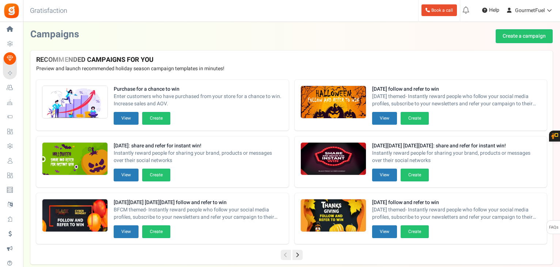 This screenshot has width=560, height=267. What do you see at coordinates (291, 60) in the screenshot?
I see `h4: RECOMMENDED CAMPAIGNS FOR YOU` at bounding box center [291, 60].